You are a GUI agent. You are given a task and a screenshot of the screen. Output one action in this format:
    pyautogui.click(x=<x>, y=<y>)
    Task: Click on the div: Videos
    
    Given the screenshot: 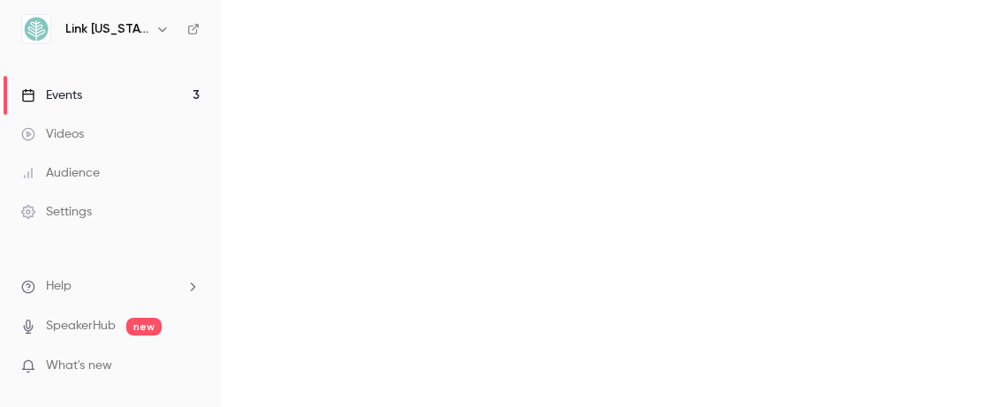 What is the action you would take?
    pyautogui.click(x=52, y=134)
    